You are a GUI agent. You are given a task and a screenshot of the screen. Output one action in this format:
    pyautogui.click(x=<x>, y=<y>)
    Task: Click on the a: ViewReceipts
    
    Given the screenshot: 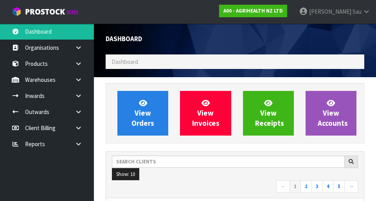 What is the action you would take?
    pyautogui.click(x=268, y=113)
    